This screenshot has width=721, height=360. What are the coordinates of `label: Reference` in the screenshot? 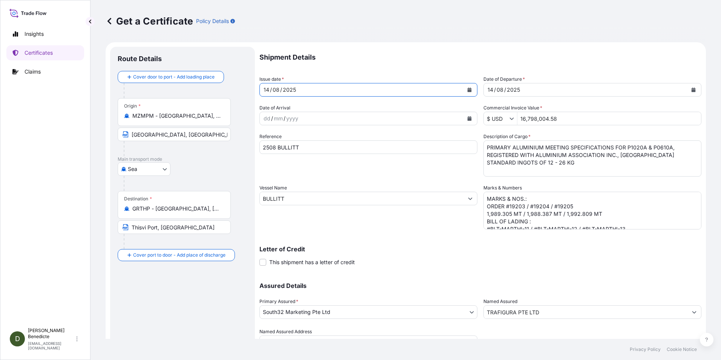 It's located at (270, 136).